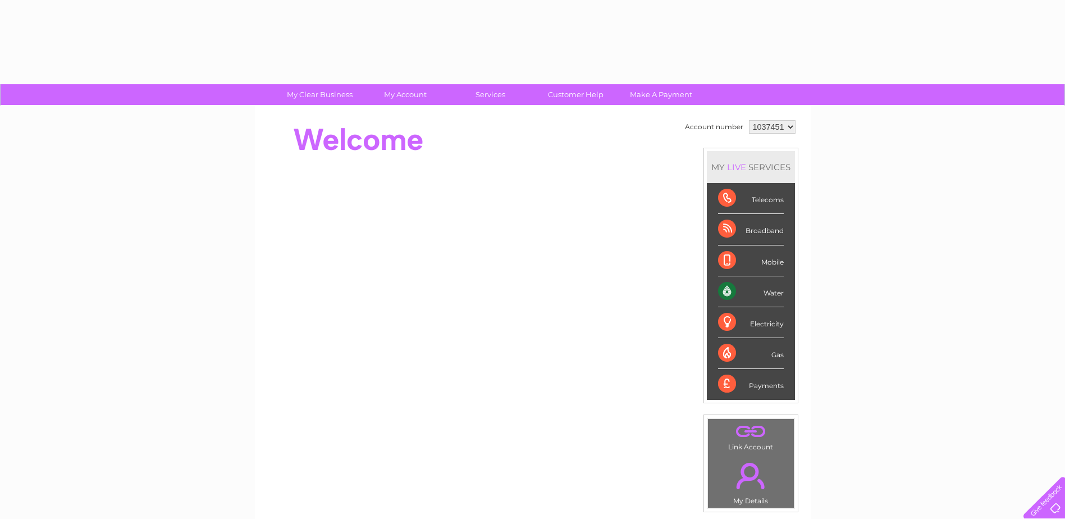 The image size is (1065, 519). I want to click on a: My Clear Business, so click(319, 94).